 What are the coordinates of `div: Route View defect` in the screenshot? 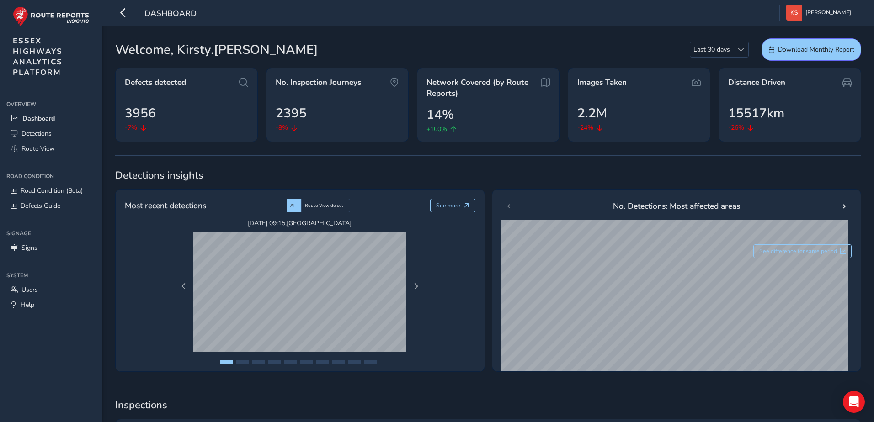 It's located at (325, 206).